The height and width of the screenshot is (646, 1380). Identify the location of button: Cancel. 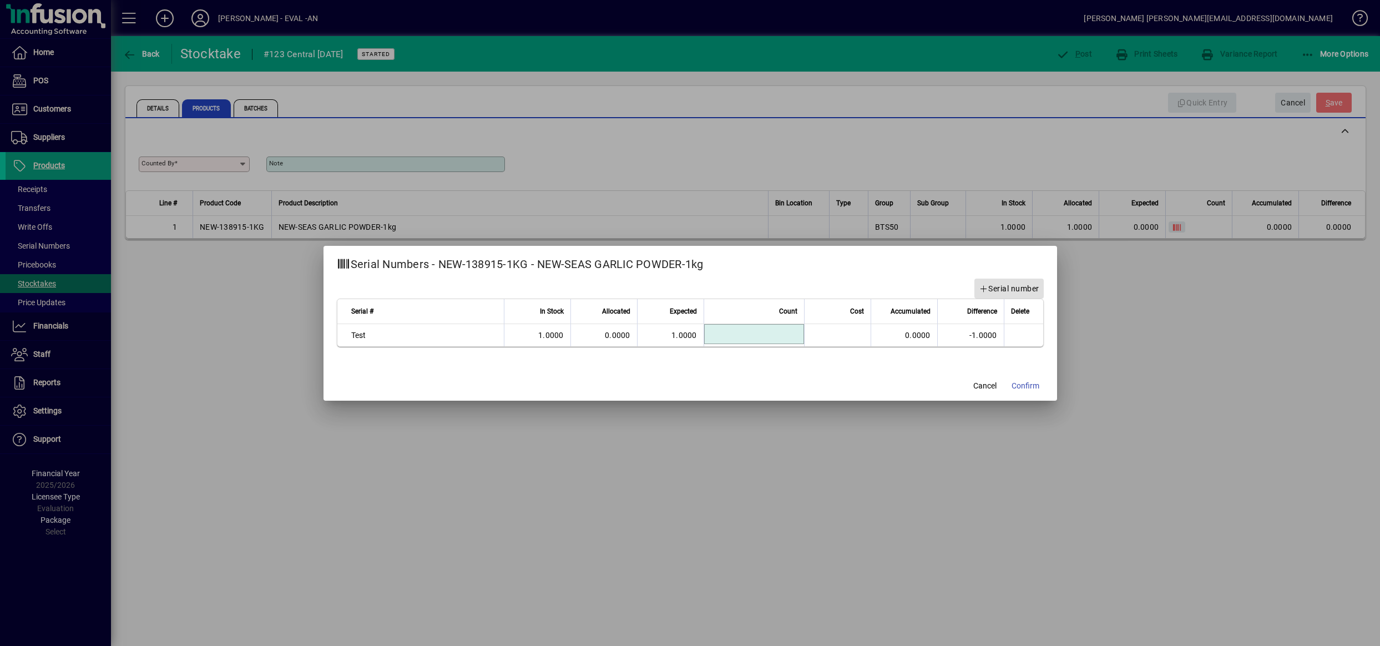
(985, 386).